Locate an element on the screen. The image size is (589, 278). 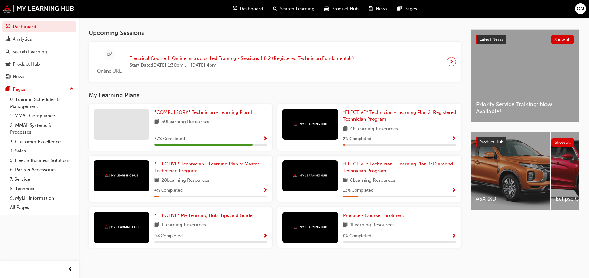
span: guage-icon is located at coordinates (8, 27).